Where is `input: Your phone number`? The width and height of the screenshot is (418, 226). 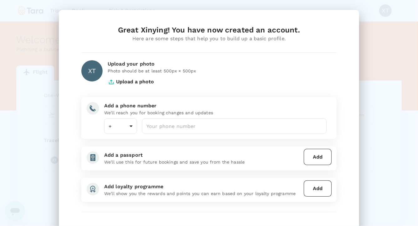 input: Your phone number is located at coordinates (234, 126).